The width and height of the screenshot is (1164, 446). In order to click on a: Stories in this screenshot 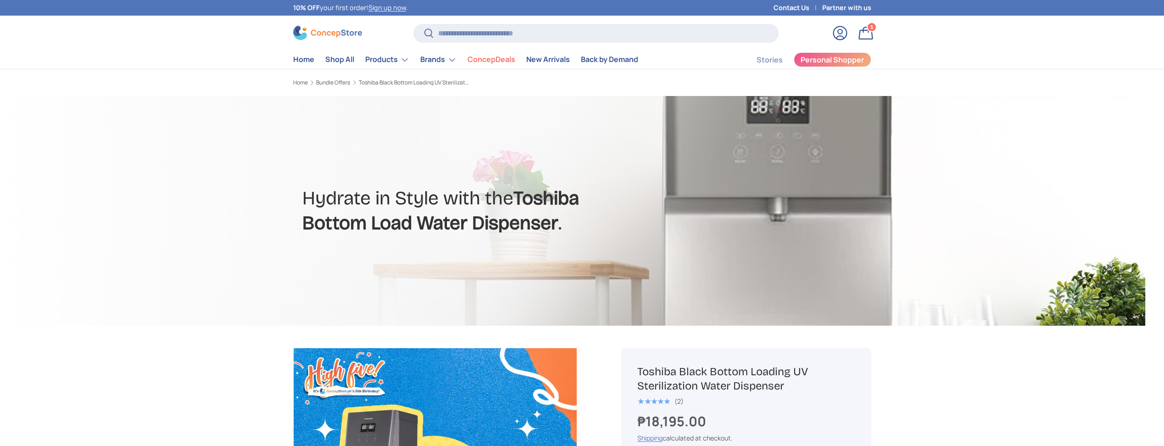, I will do `click(770, 60)`.